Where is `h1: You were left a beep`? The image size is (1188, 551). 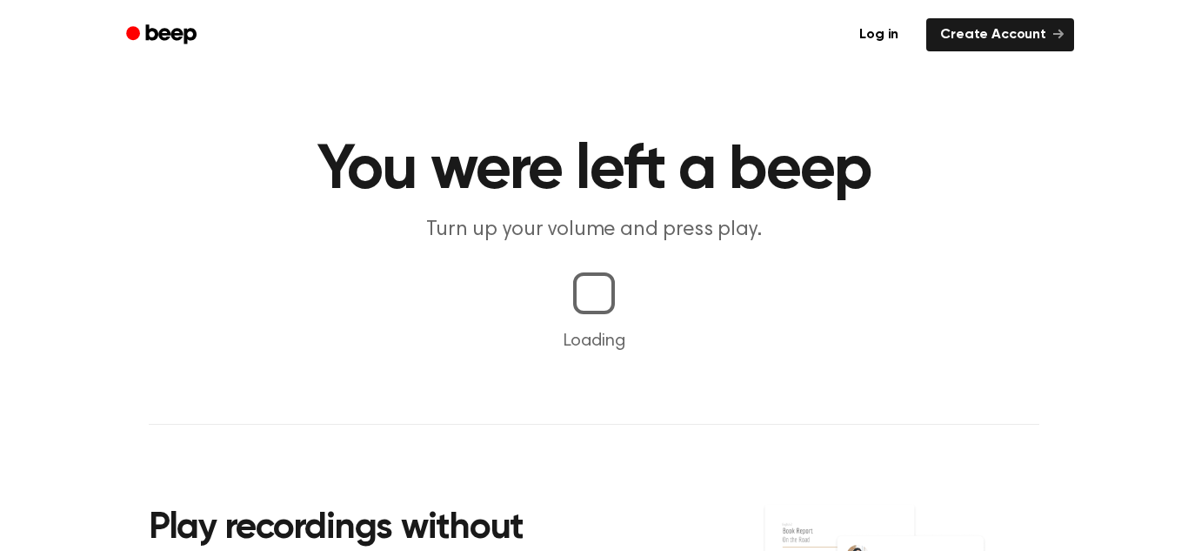
h1: You were left a beep is located at coordinates (594, 171).